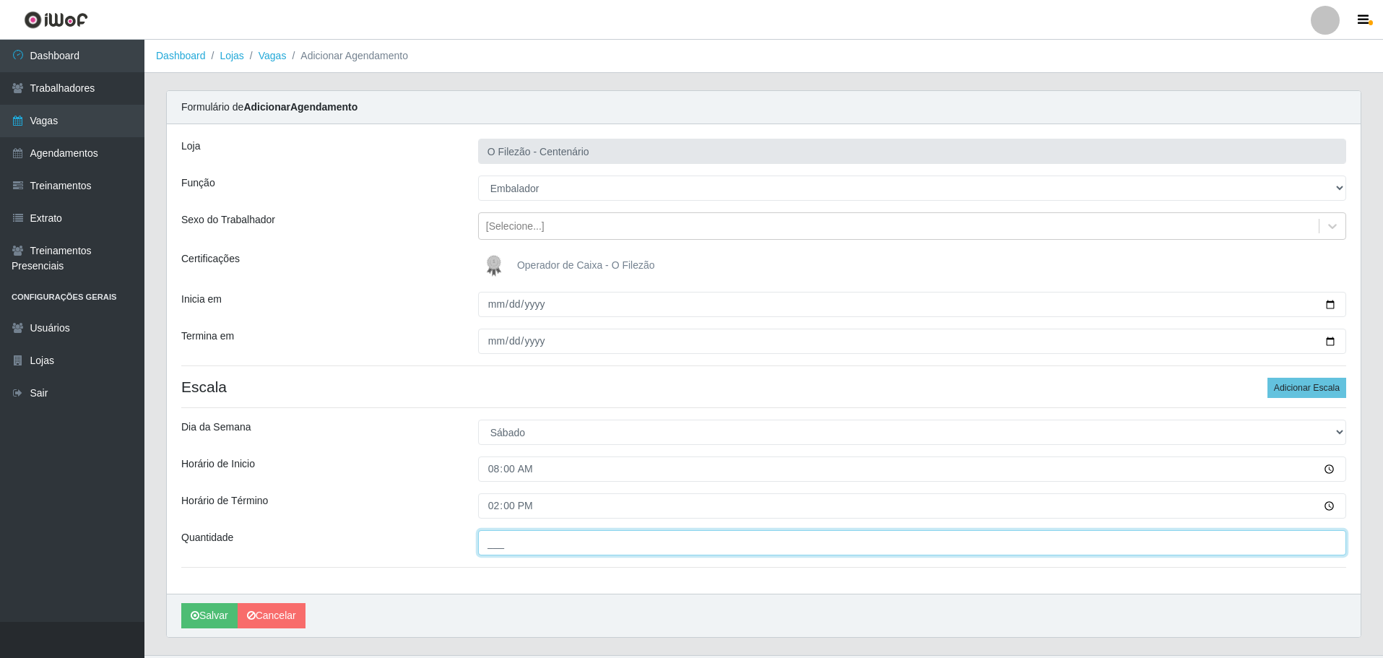 This screenshot has width=1383, height=658. I want to click on h4: Escala, so click(763, 386).